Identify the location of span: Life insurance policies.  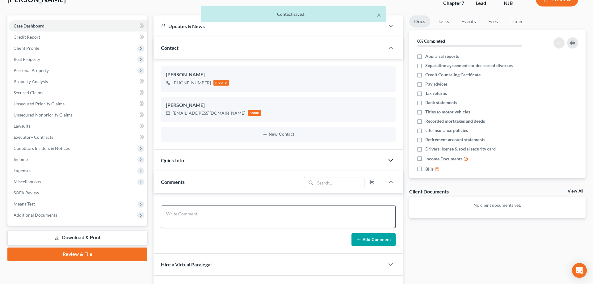
(447, 130).